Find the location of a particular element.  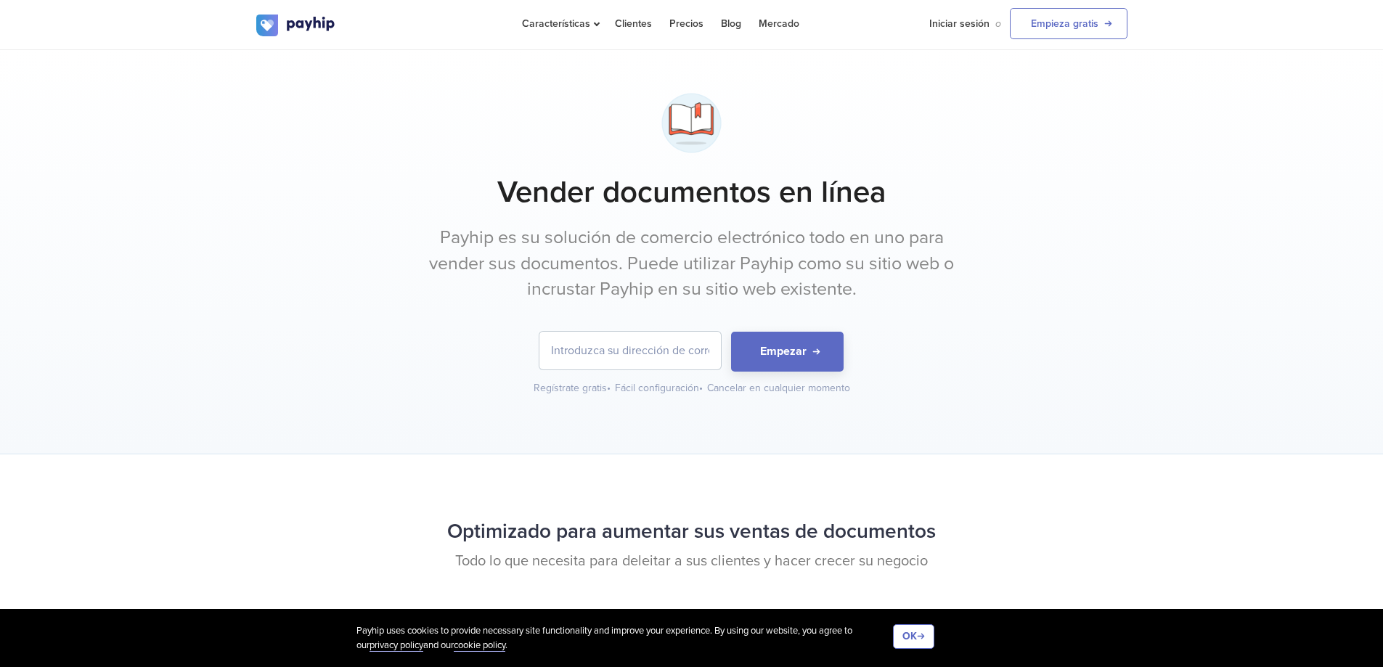

input: Introduzca su dirección de correo electrónico is located at coordinates (630, 351).